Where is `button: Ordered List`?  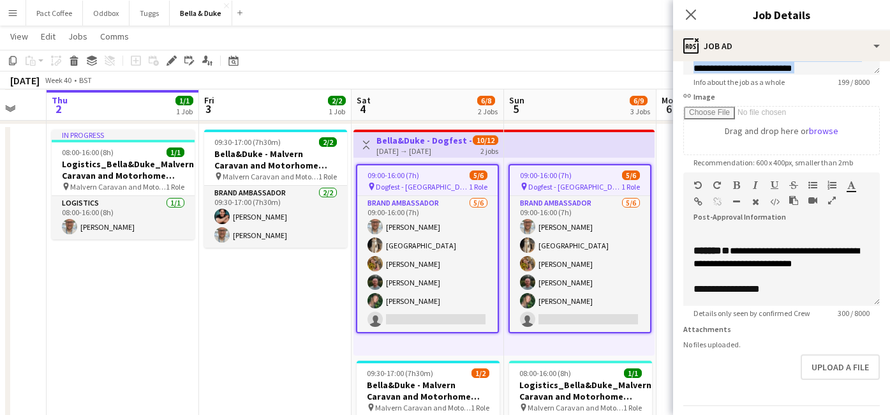 button: Ordered List is located at coordinates (832, 185).